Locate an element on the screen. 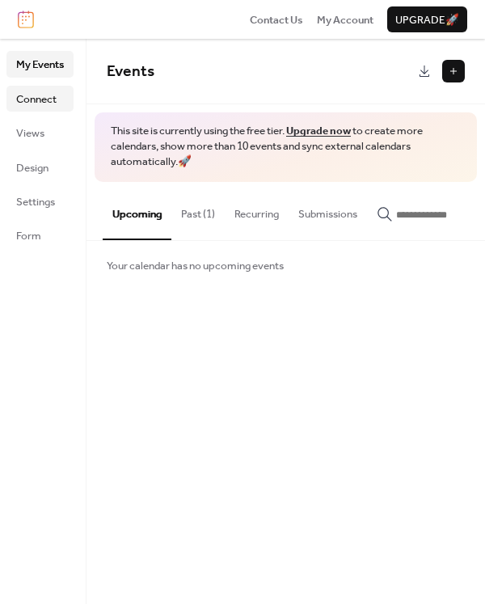 Image resolution: width=485 pixels, height=604 pixels. button: Upgrade🚀 is located at coordinates (427, 19).